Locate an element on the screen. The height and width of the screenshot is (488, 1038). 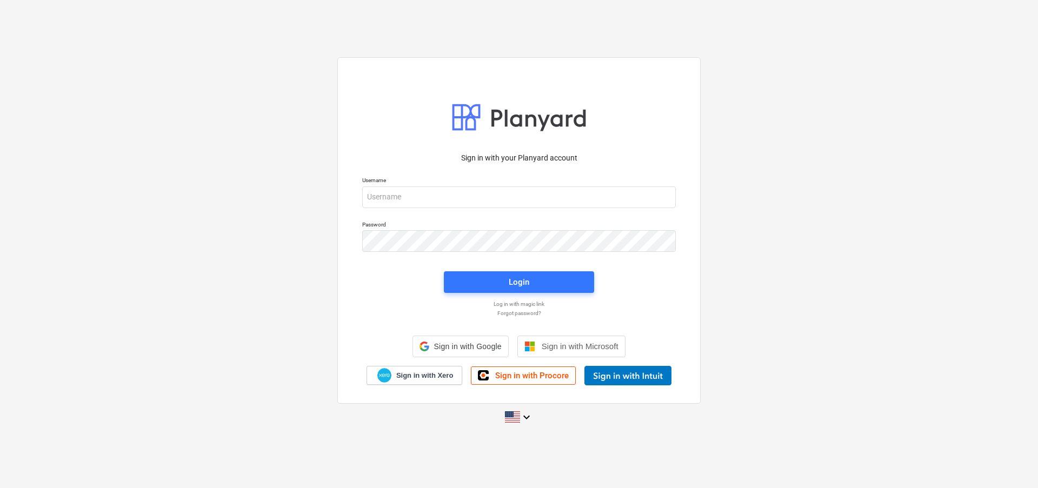
img: Xero logo is located at coordinates (384, 375).